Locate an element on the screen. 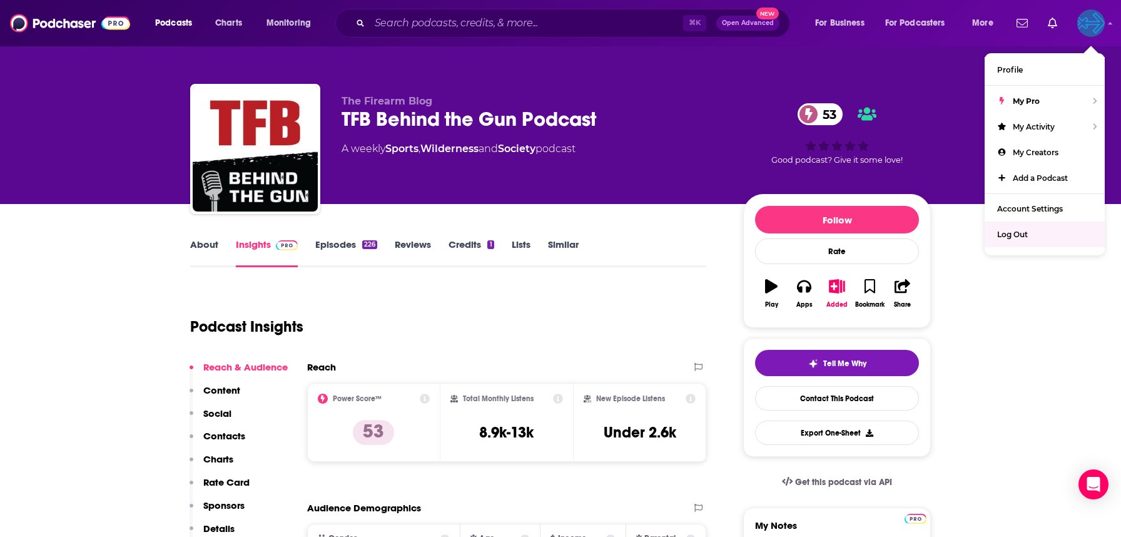 The width and height of the screenshot is (1121, 537). button: Export One-Sheet is located at coordinates (837, 432).